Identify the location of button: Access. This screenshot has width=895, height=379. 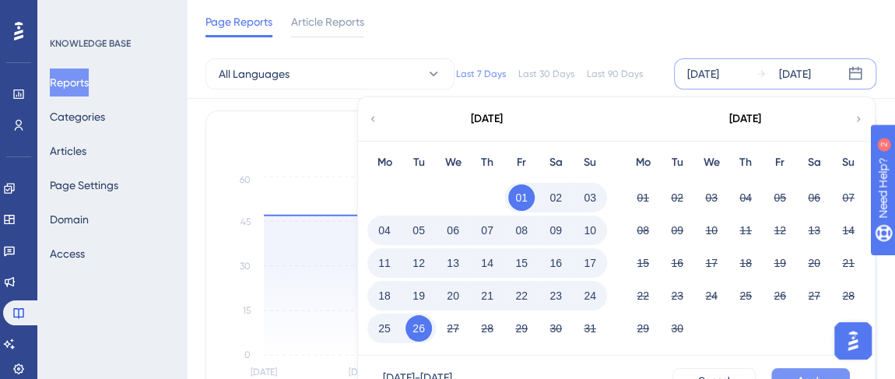
(67, 254).